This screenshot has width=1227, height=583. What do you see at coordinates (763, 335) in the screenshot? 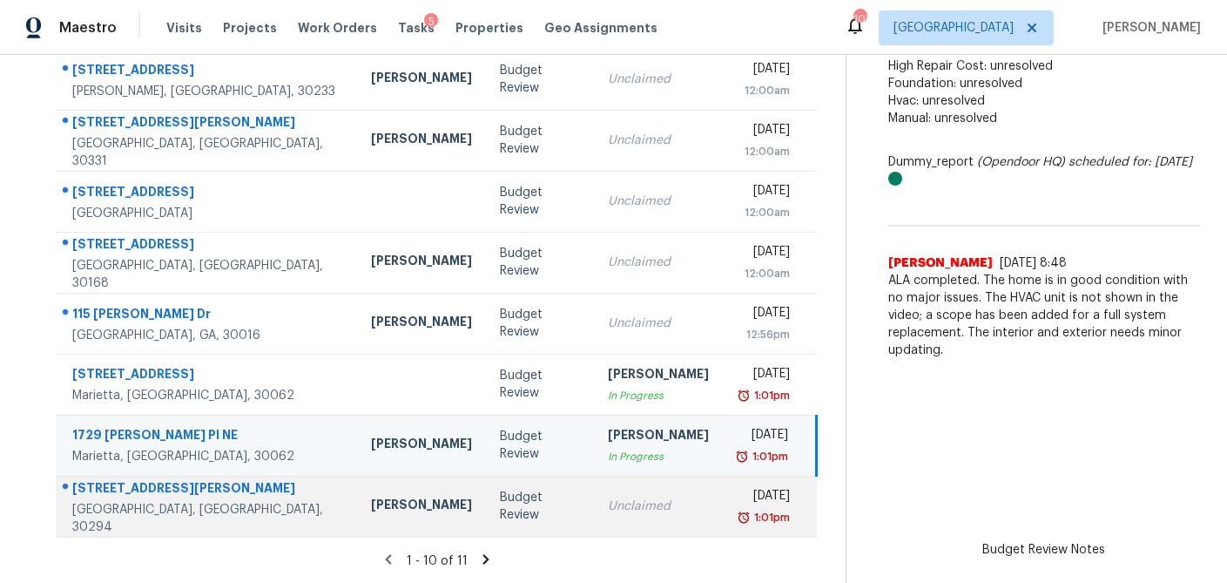
I see `div: 12:56pm` at bounding box center [763, 335].